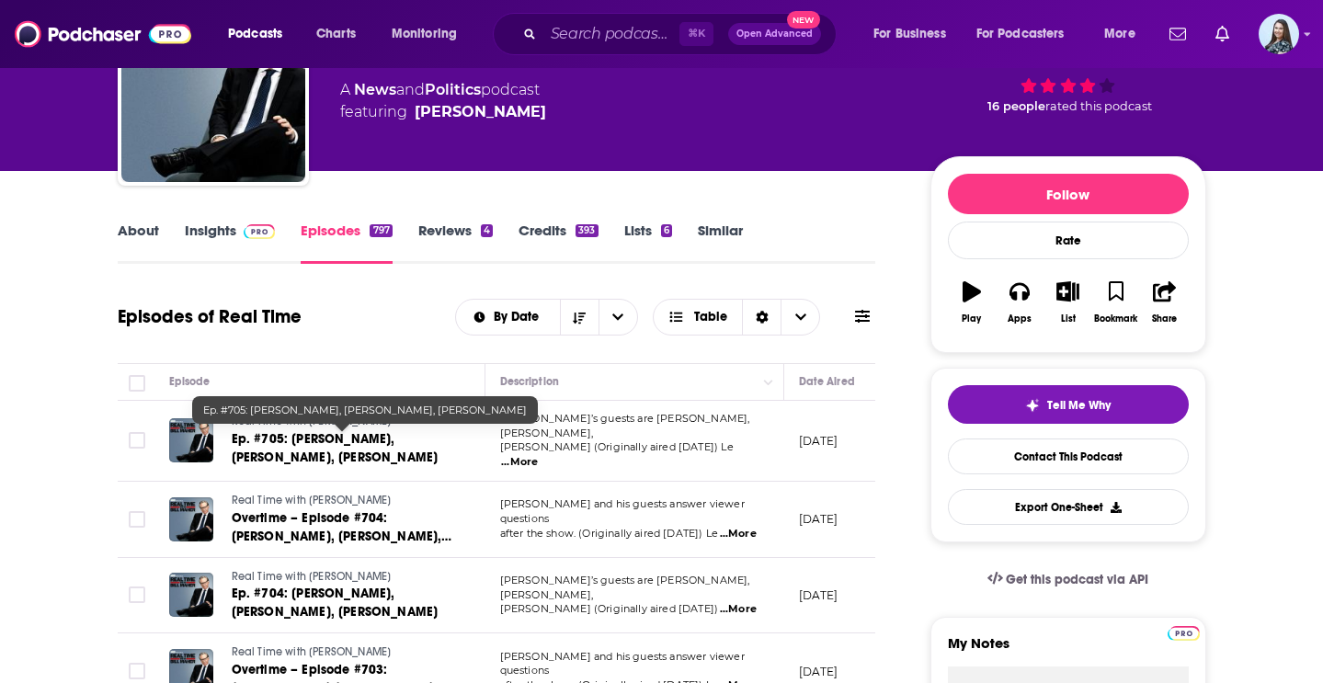 This screenshot has width=1323, height=683. What do you see at coordinates (443, 112) in the screenshot?
I see `span: featuring` at bounding box center [443, 112].